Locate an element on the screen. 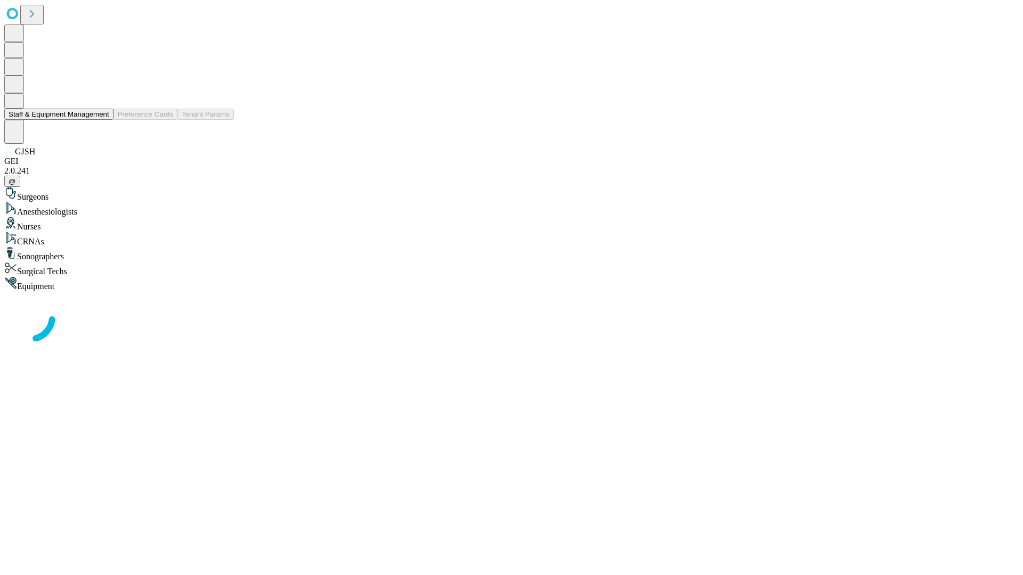  span: GJSH is located at coordinates (25, 151).